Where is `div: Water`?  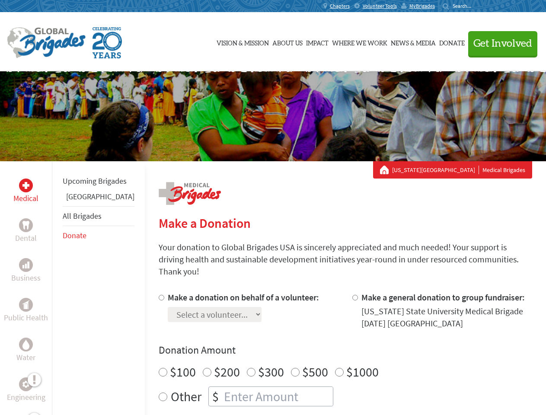 div: Water is located at coordinates (26, 344).